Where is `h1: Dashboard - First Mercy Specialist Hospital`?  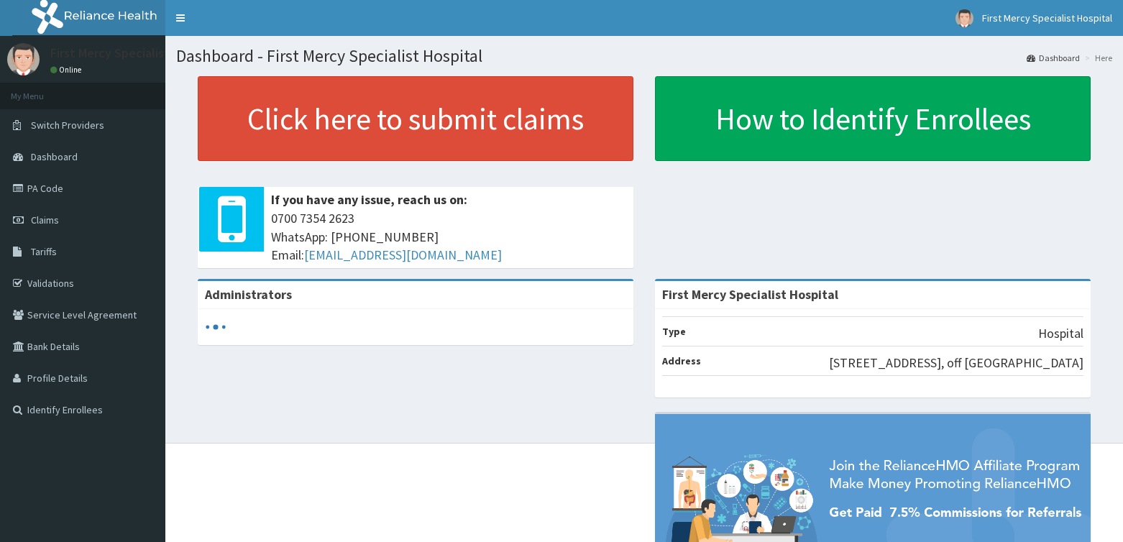 h1: Dashboard - First Mercy Specialist Hospital is located at coordinates (644, 56).